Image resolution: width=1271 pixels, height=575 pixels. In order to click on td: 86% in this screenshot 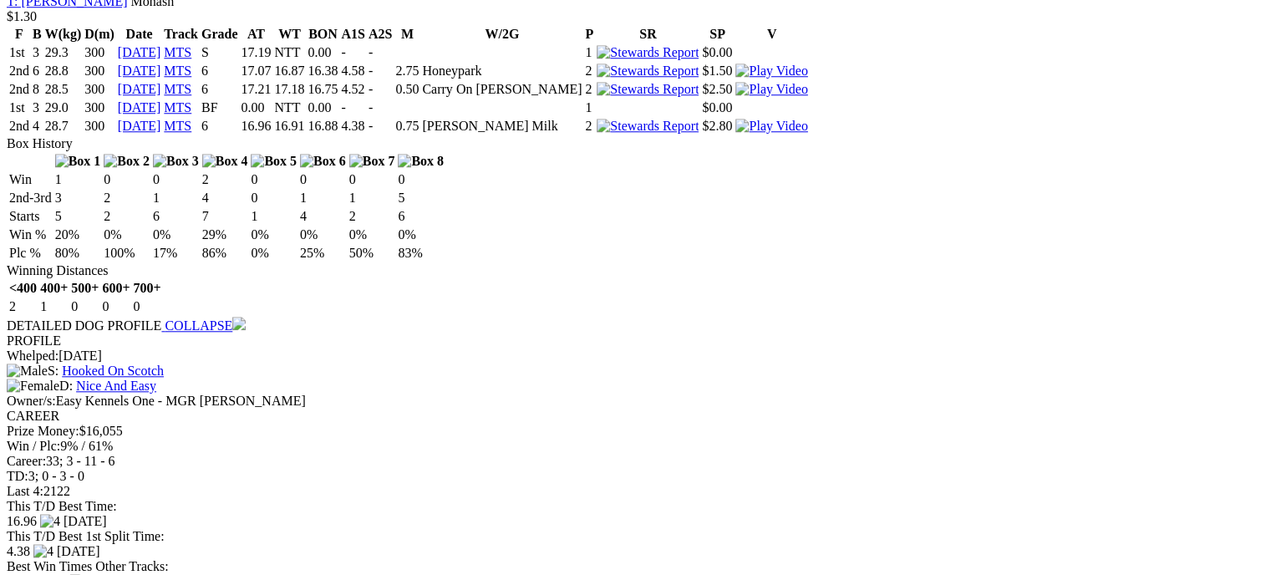, I will do `click(225, 253)`.